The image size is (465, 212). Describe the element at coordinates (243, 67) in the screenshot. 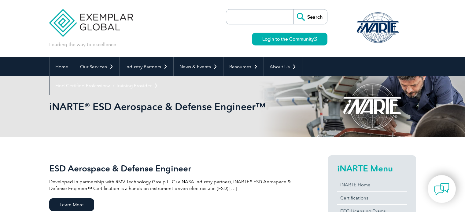

I see `a: Resources` at that location.